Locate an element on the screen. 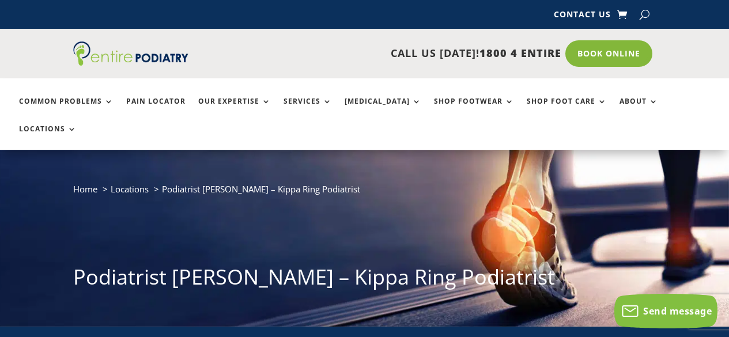  a: Shop Footwear is located at coordinates (473, 109).